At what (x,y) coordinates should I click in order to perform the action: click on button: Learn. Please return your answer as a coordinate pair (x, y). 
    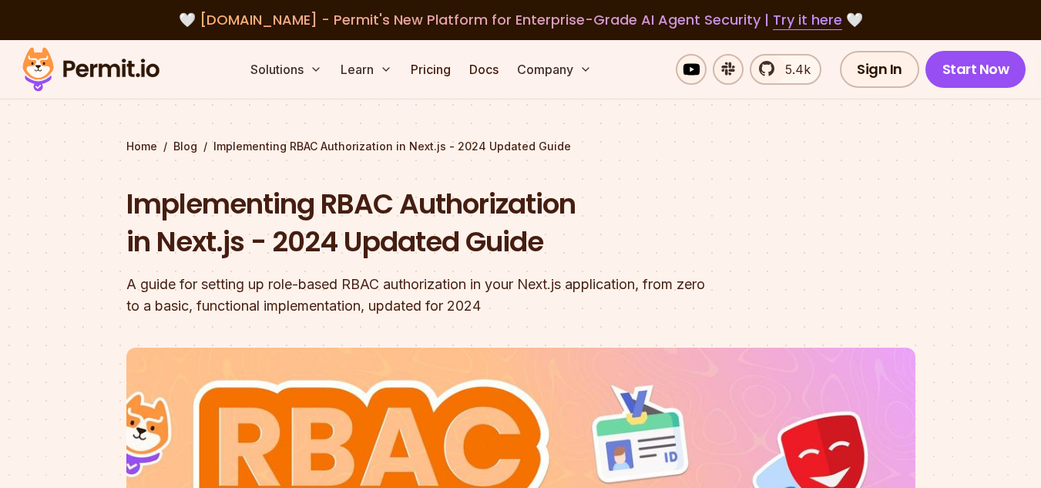
    Looking at the image, I should click on (366, 69).